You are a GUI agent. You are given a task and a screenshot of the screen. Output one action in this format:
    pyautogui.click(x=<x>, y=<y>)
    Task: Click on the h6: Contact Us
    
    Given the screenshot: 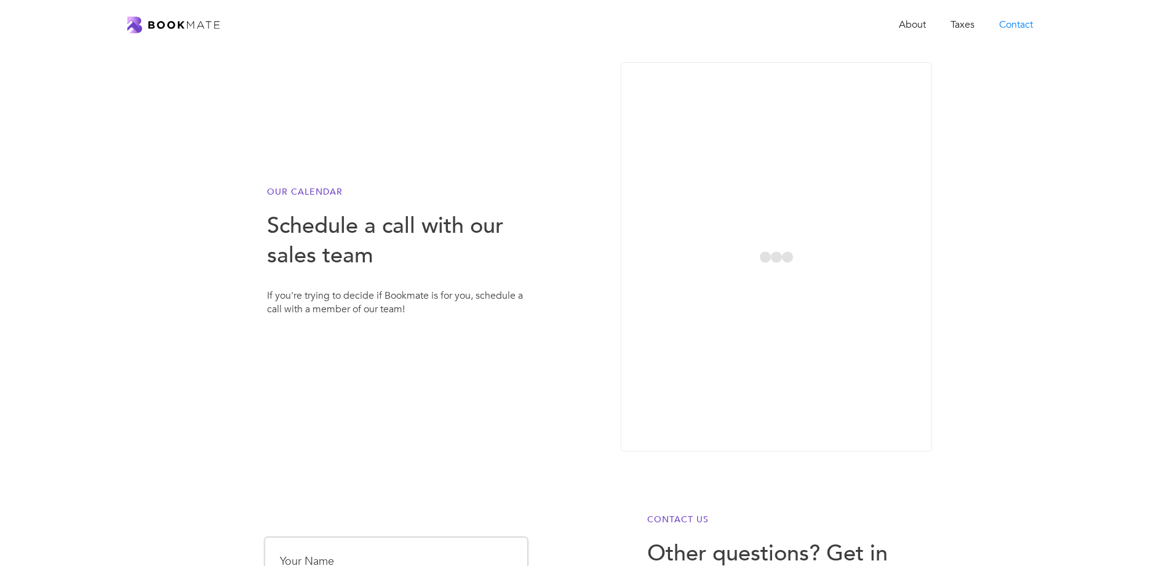 What is the action you would take?
    pyautogui.click(x=777, y=519)
    